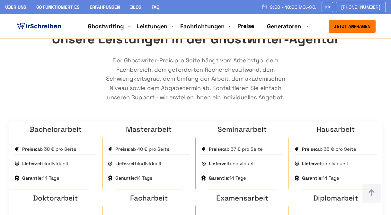  Describe the element at coordinates (246, 26) in the screenshot. I see `a: Preise` at that location.